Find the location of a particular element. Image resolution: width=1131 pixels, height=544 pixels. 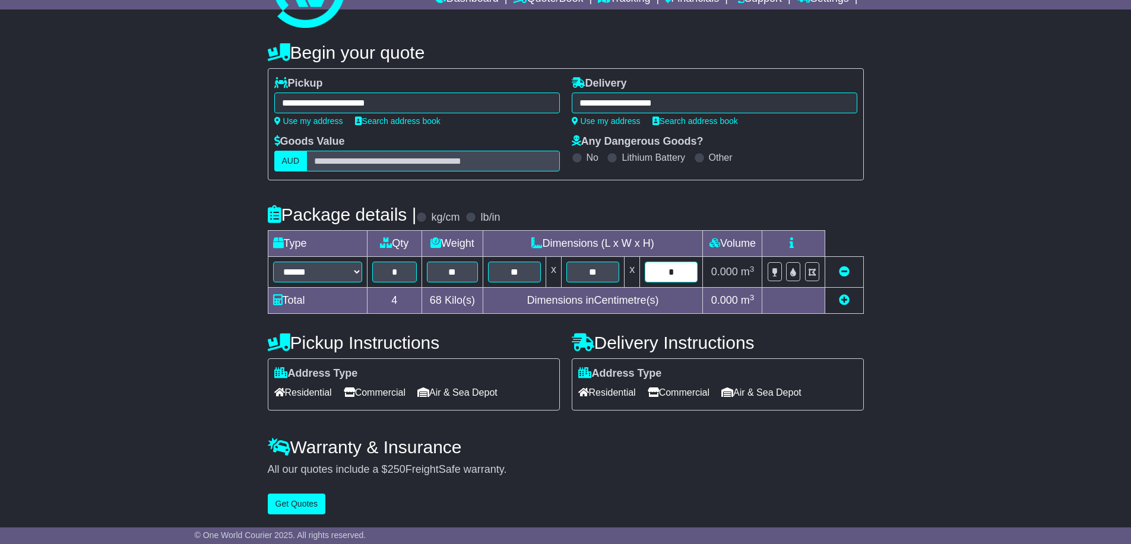

td: Weight is located at coordinates (452, 244).